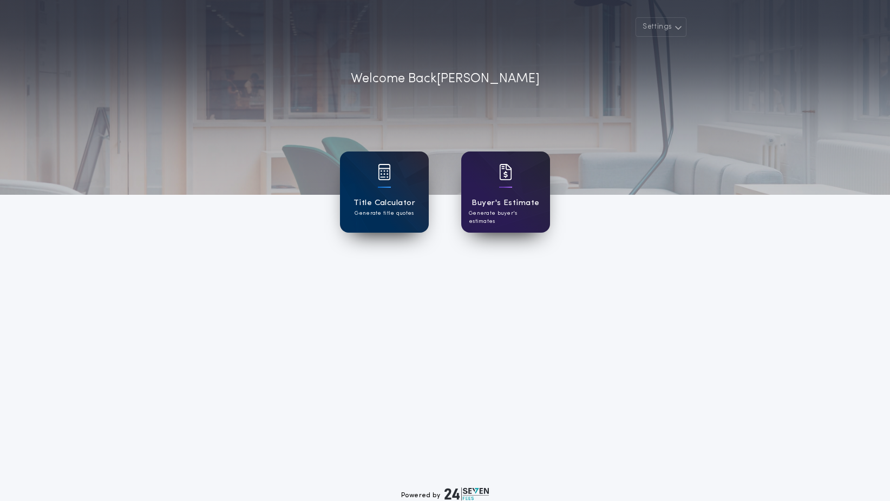  Describe the element at coordinates (384, 213) in the screenshot. I see `p: Generate title quotes` at that location.